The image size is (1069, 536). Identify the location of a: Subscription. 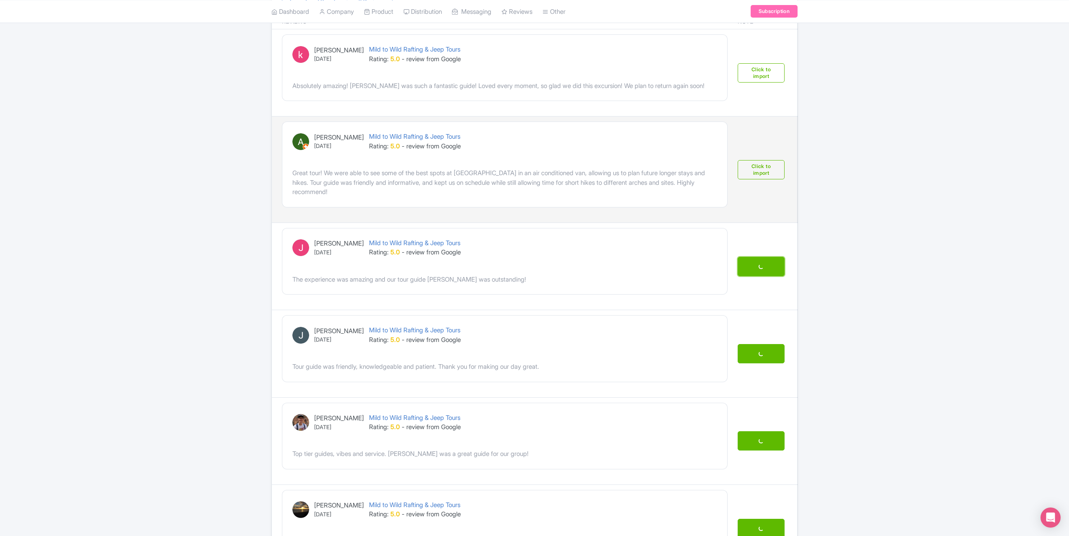
(774, 11).